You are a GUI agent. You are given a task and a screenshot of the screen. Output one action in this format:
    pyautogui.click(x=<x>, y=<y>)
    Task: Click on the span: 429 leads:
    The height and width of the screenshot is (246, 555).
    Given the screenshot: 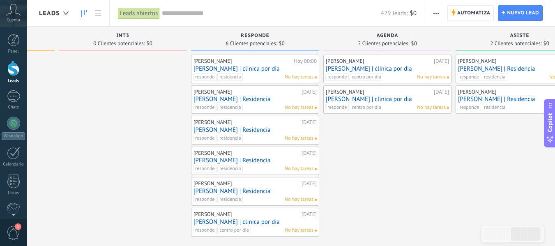 What is the action you would take?
    pyautogui.click(x=394, y=13)
    